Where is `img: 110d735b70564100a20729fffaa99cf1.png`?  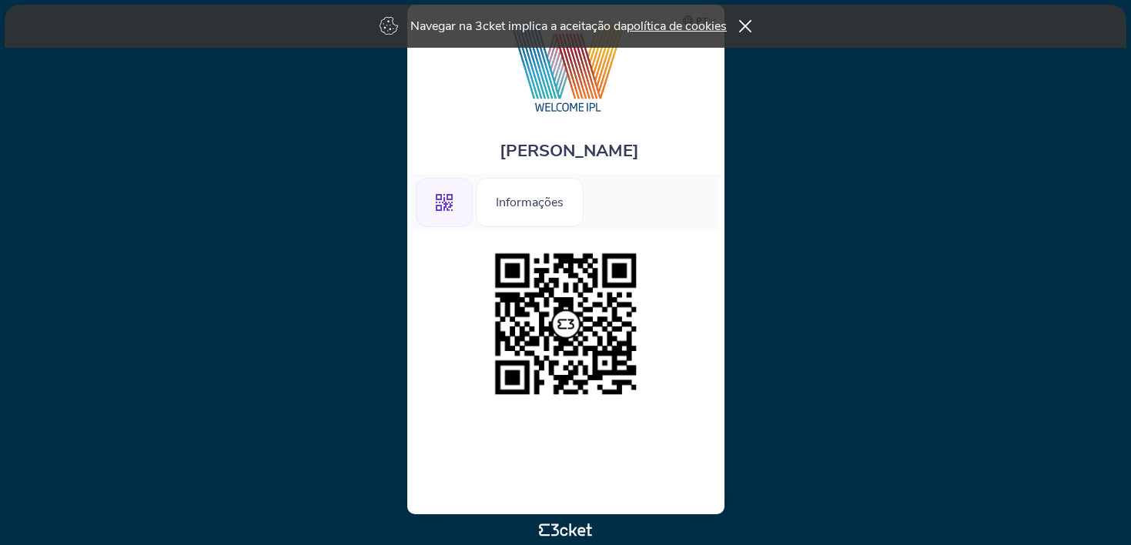 img: 110d735b70564100a20729fffaa99cf1.png is located at coordinates (566, 324).